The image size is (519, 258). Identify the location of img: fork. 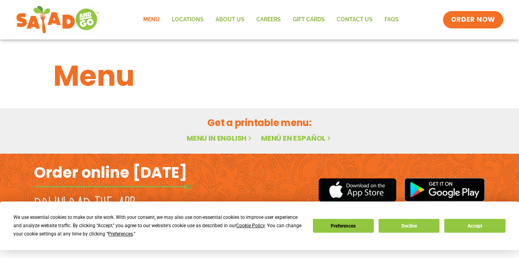
(113, 187).